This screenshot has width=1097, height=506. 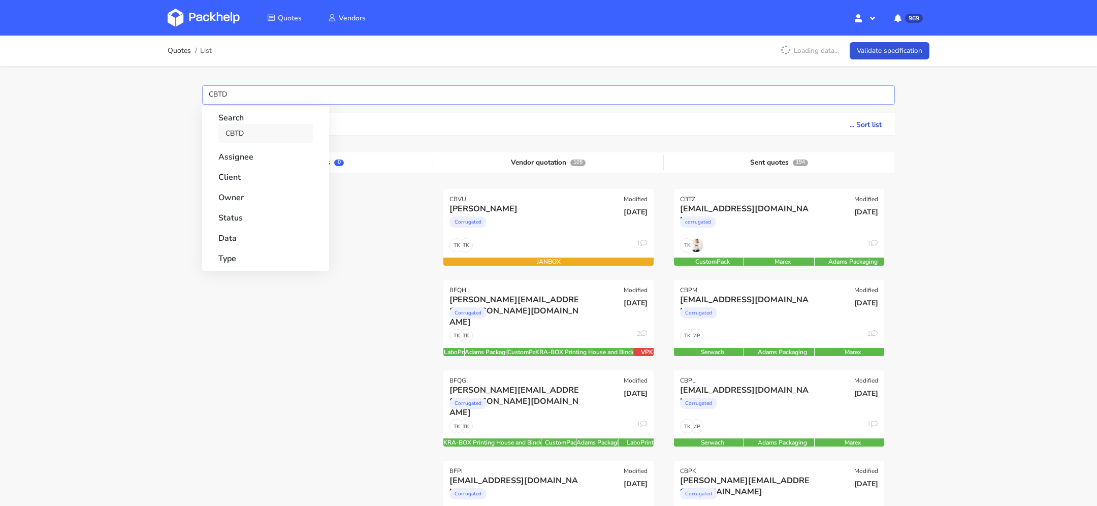 I want to click on div: CBTZ, so click(x=688, y=199).